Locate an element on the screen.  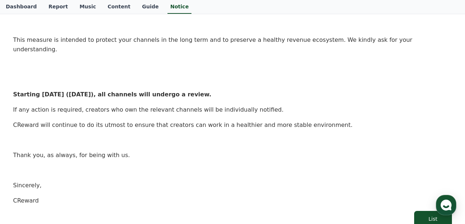
span: Settings is located at coordinates (116, 177).